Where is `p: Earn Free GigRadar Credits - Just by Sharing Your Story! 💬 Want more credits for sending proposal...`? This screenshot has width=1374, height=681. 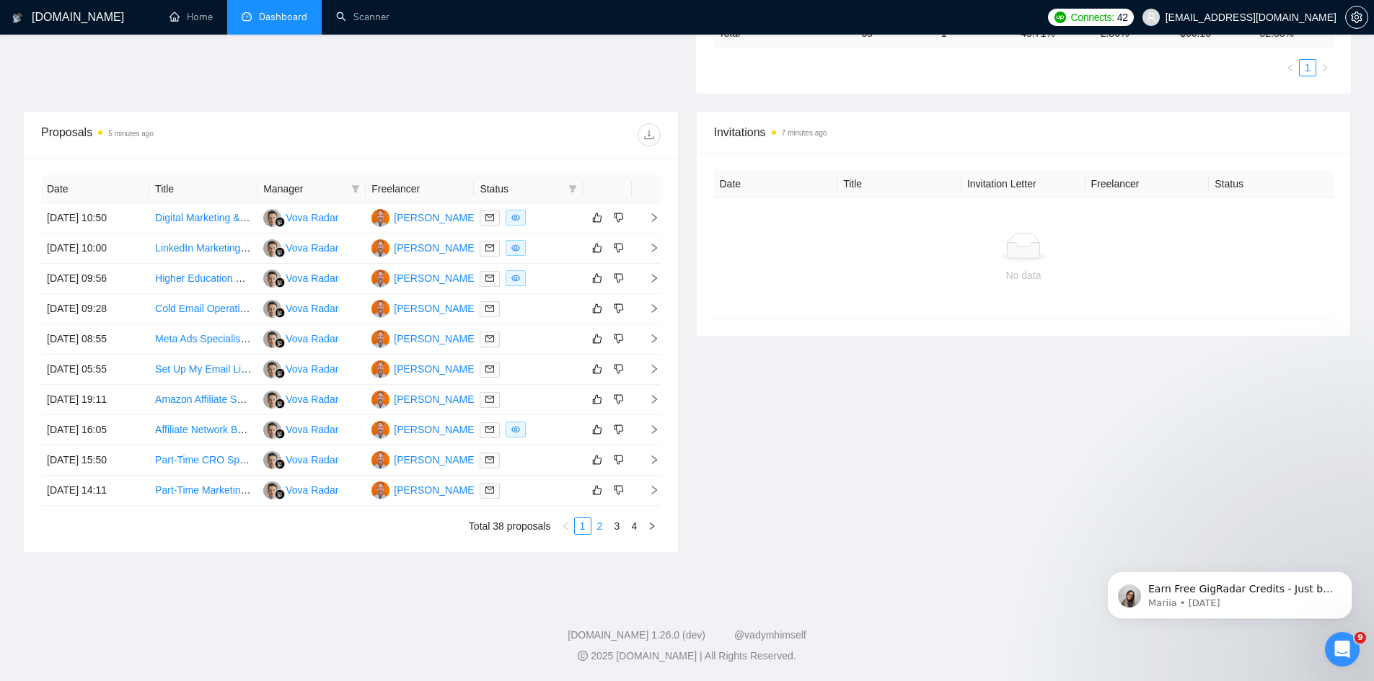 p: Earn Free GigRadar Credits - Just by Sharing Your Story! 💬 Want more credits for sending proposal... is located at coordinates (156, 48).